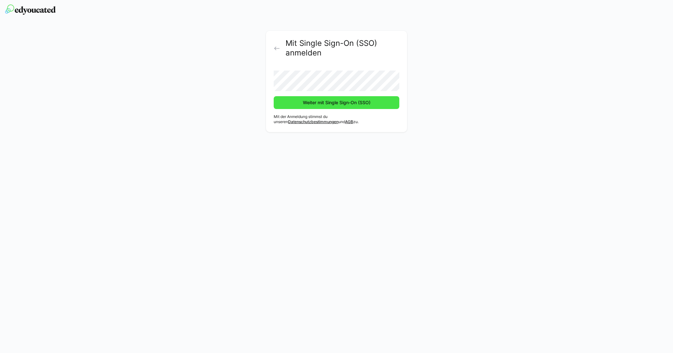  I want to click on a: Datenschutzbestimmungen, so click(313, 121).